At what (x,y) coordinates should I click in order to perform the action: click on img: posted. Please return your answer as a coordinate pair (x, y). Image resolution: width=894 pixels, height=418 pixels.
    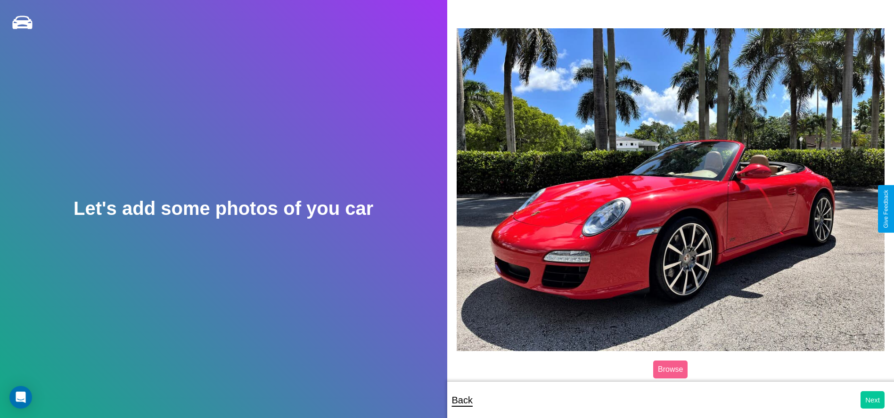
    Looking at the image, I should click on (670, 189).